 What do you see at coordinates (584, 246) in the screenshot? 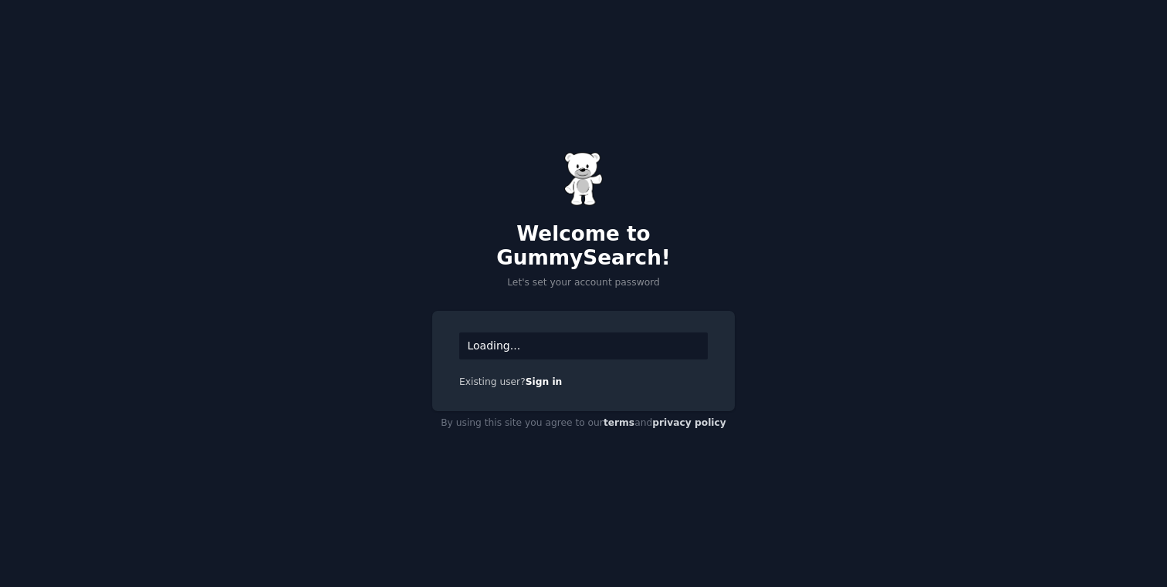
I see `h2: Welcome to GummySearch!` at bounding box center [584, 246].